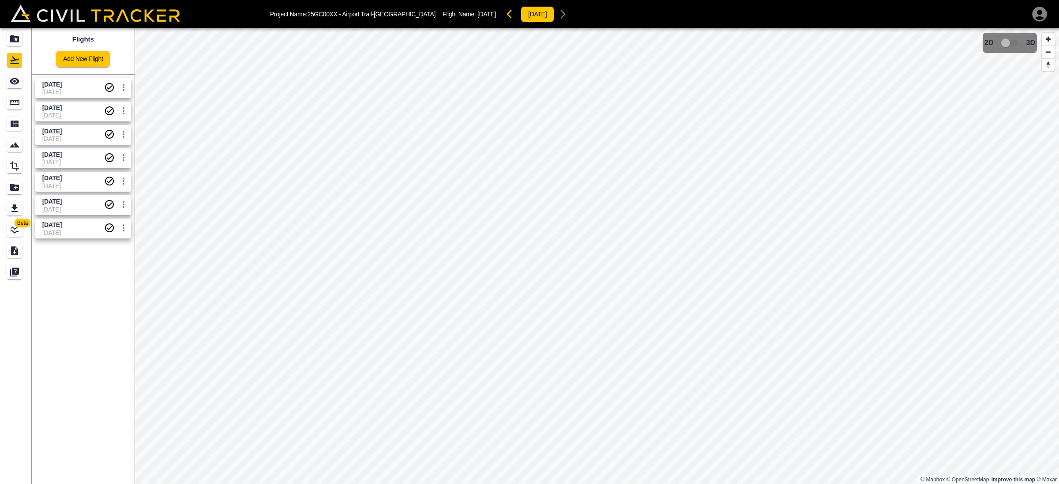 This screenshot has width=1059, height=484. What do you see at coordinates (469, 14) in the screenshot?
I see `p: Flight Name:` at bounding box center [469, 14].